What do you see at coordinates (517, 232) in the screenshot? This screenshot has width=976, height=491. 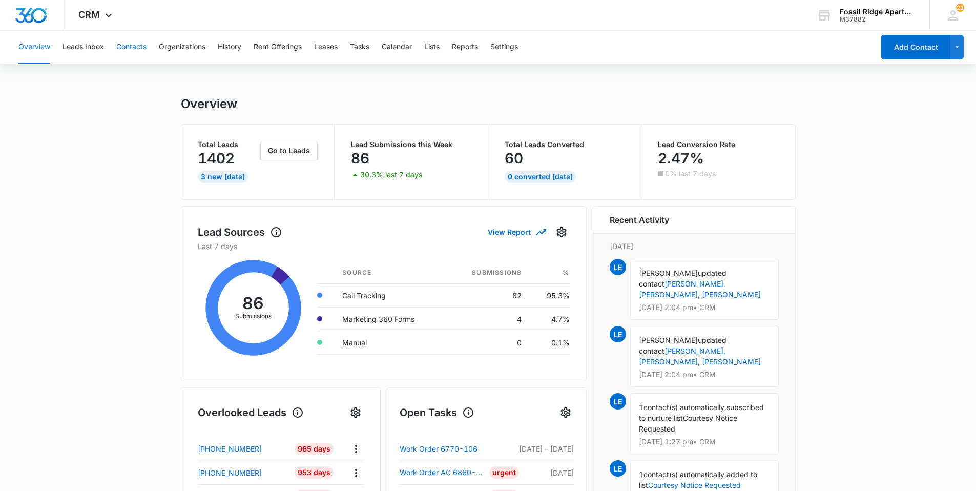 I see `button: View Report` at bounding box center [517, 232].